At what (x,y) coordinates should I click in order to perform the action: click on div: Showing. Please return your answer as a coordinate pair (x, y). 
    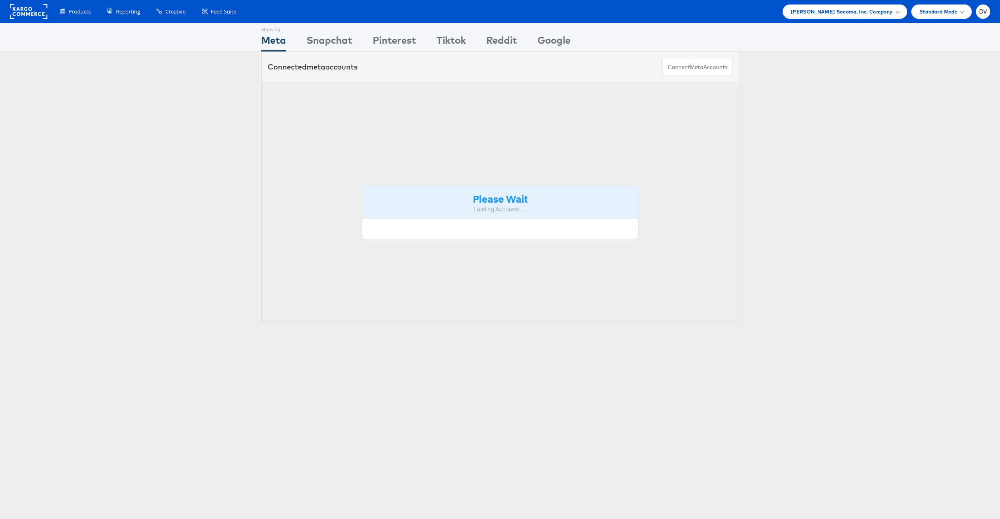
    Looking at the image, I should click on (273, 28).